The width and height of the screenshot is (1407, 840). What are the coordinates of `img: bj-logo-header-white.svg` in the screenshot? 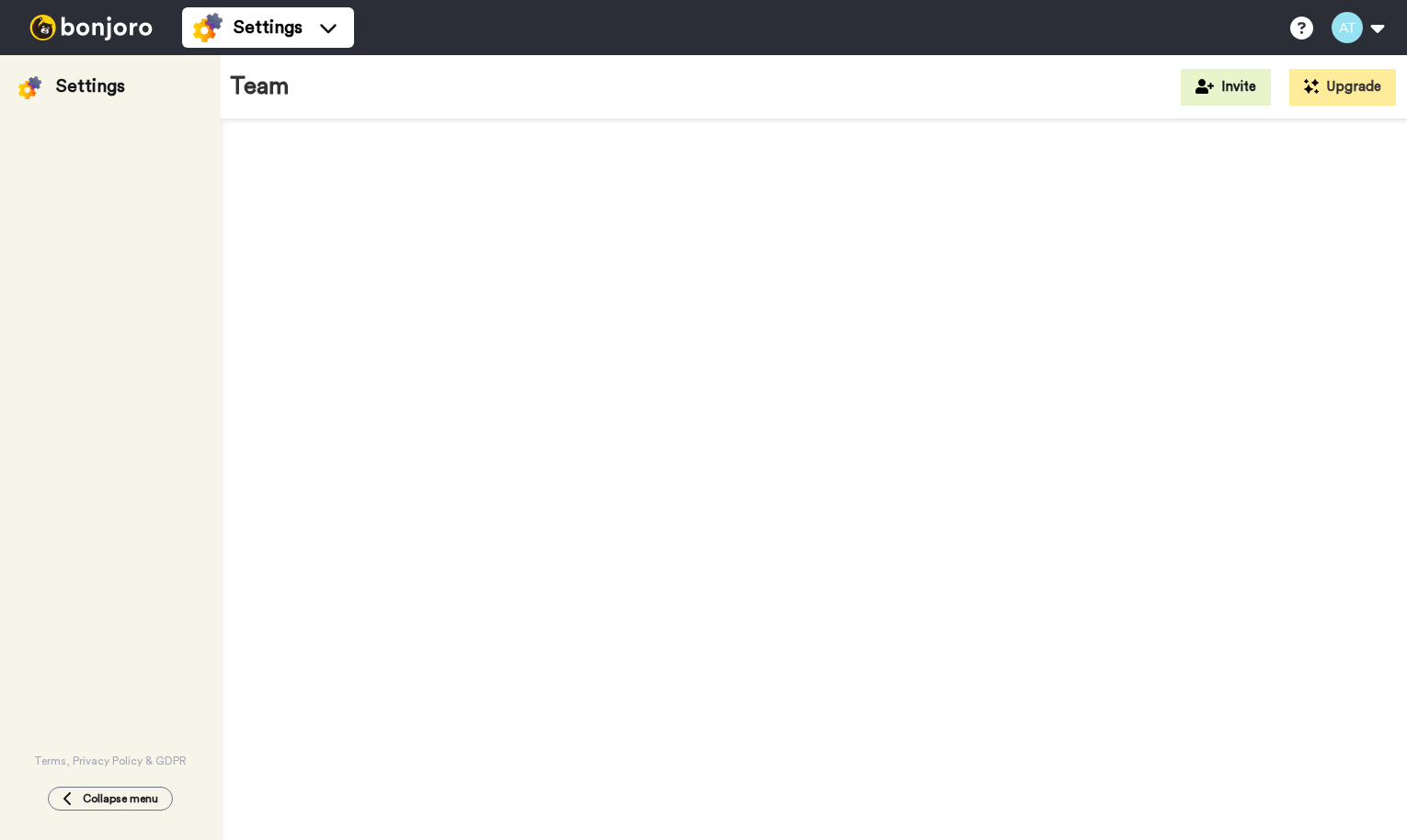 It's located at (91, 28).